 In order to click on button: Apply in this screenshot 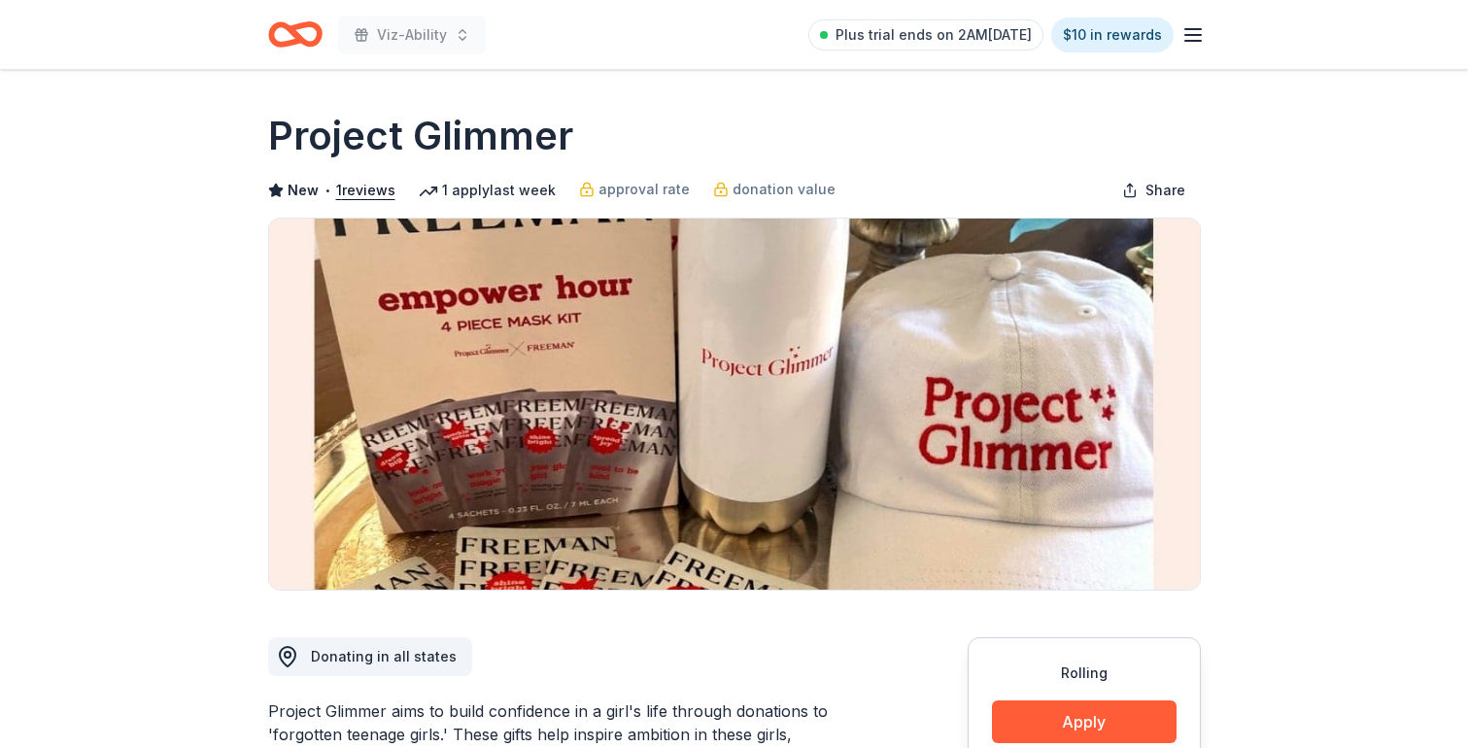, I will do `click(1084, 722)`.